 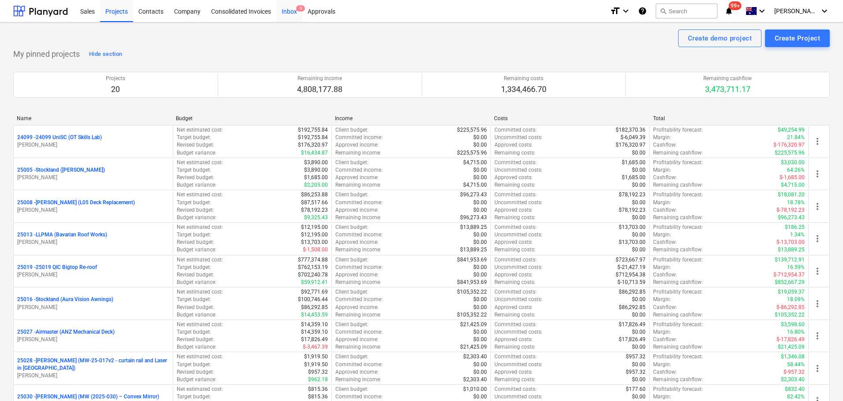 What do you see at coordinates (314, 153) in the screenshot?
I see `p: $16,434.87` at bounding box center [314, 153].